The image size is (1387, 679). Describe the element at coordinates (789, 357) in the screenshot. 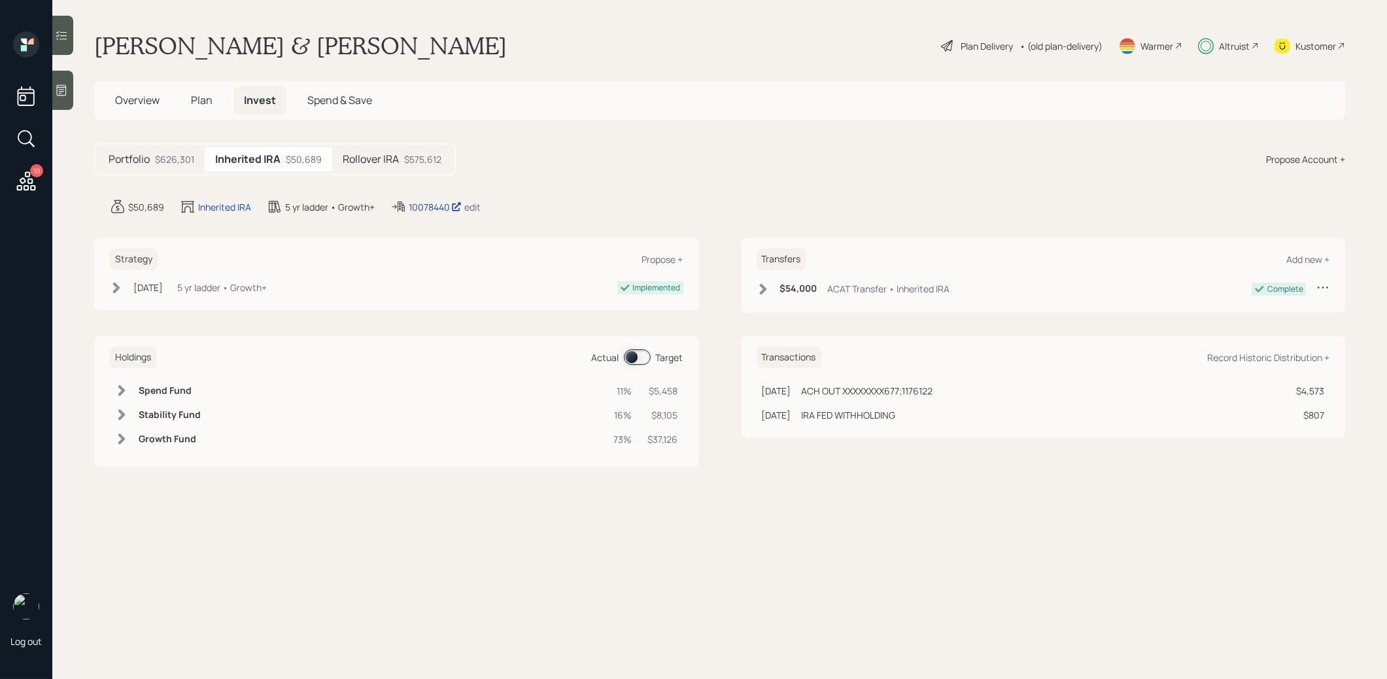

I see `h6: Transactions` at that location.